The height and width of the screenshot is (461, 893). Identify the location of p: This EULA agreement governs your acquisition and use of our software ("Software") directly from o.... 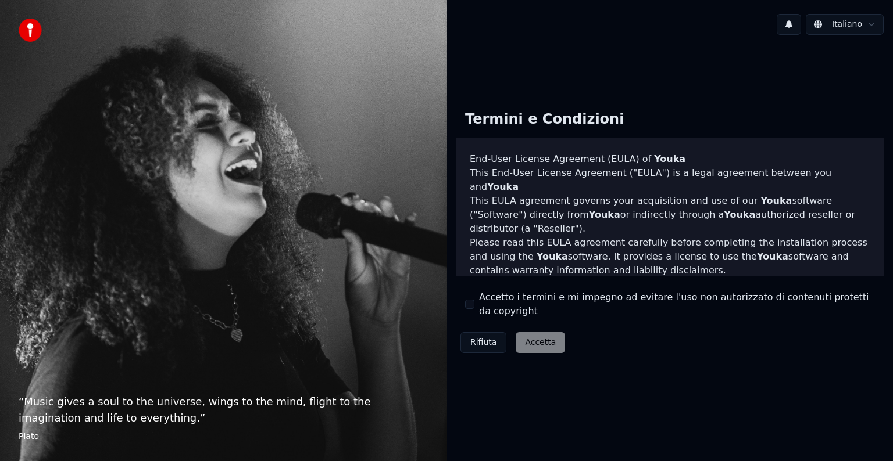
(669, 215).